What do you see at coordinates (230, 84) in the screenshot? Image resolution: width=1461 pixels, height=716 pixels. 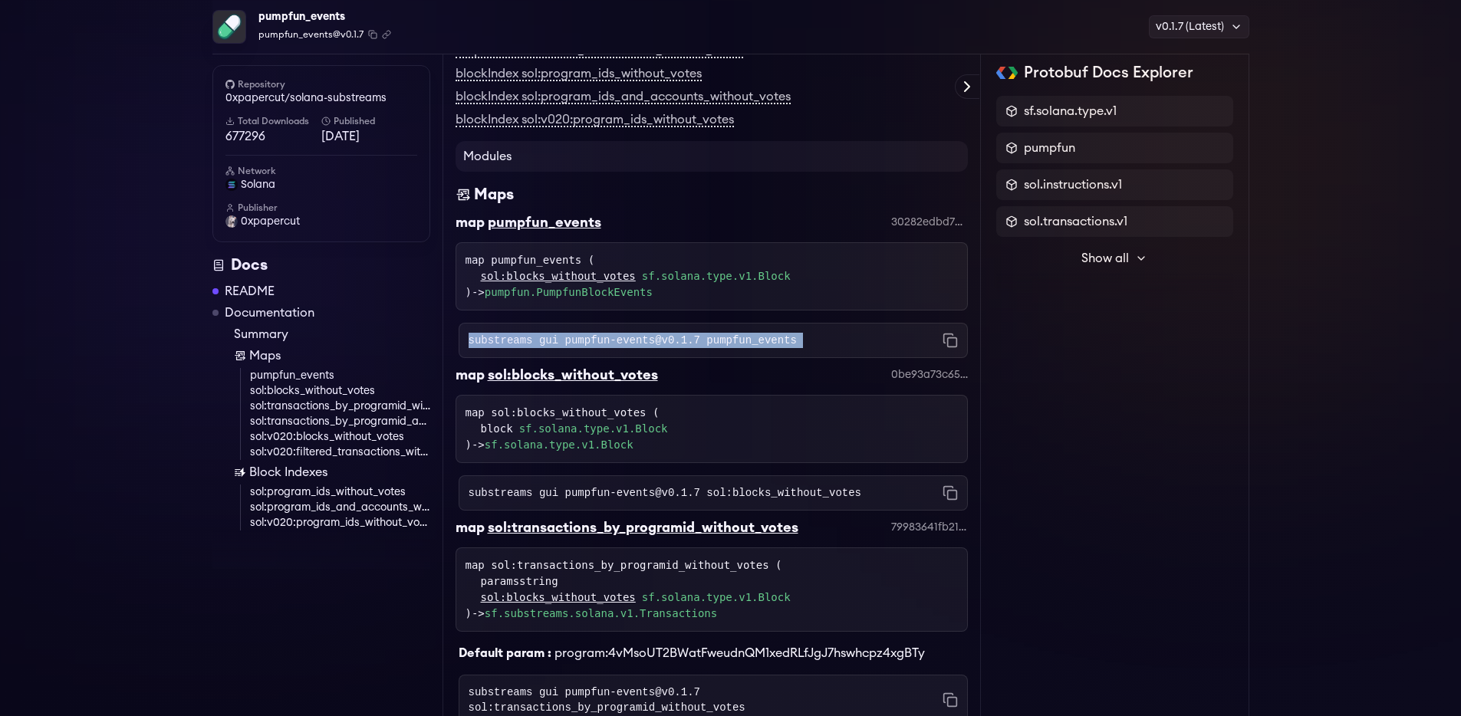 I see `img: github` at bounding box center [230, 84].